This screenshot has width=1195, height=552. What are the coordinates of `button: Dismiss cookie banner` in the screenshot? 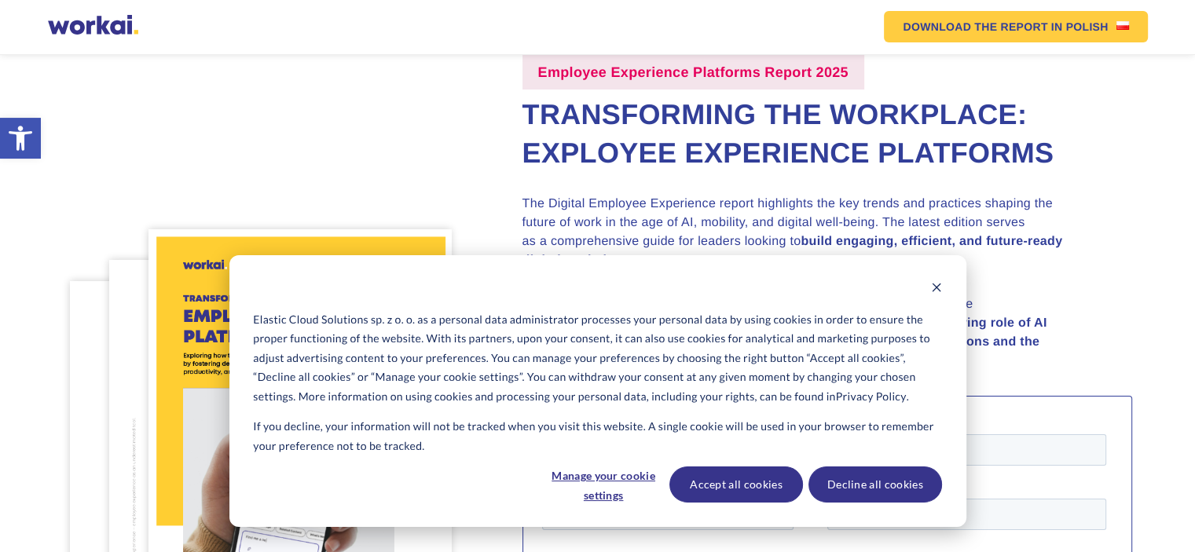 It's located at (936, 289).